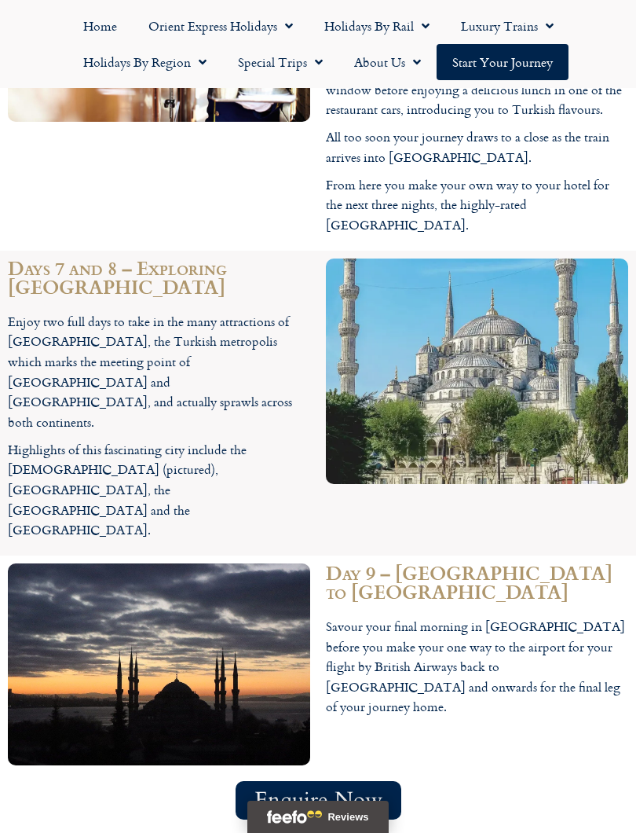 This screenshot has width=636, height=833. I want to click on a: About Us, so click(387, 62).